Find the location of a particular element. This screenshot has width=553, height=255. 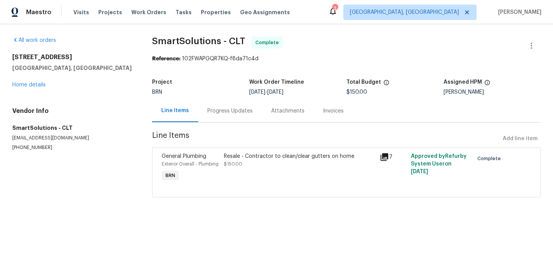

div: Line Items is located at coordinates (175, 111).